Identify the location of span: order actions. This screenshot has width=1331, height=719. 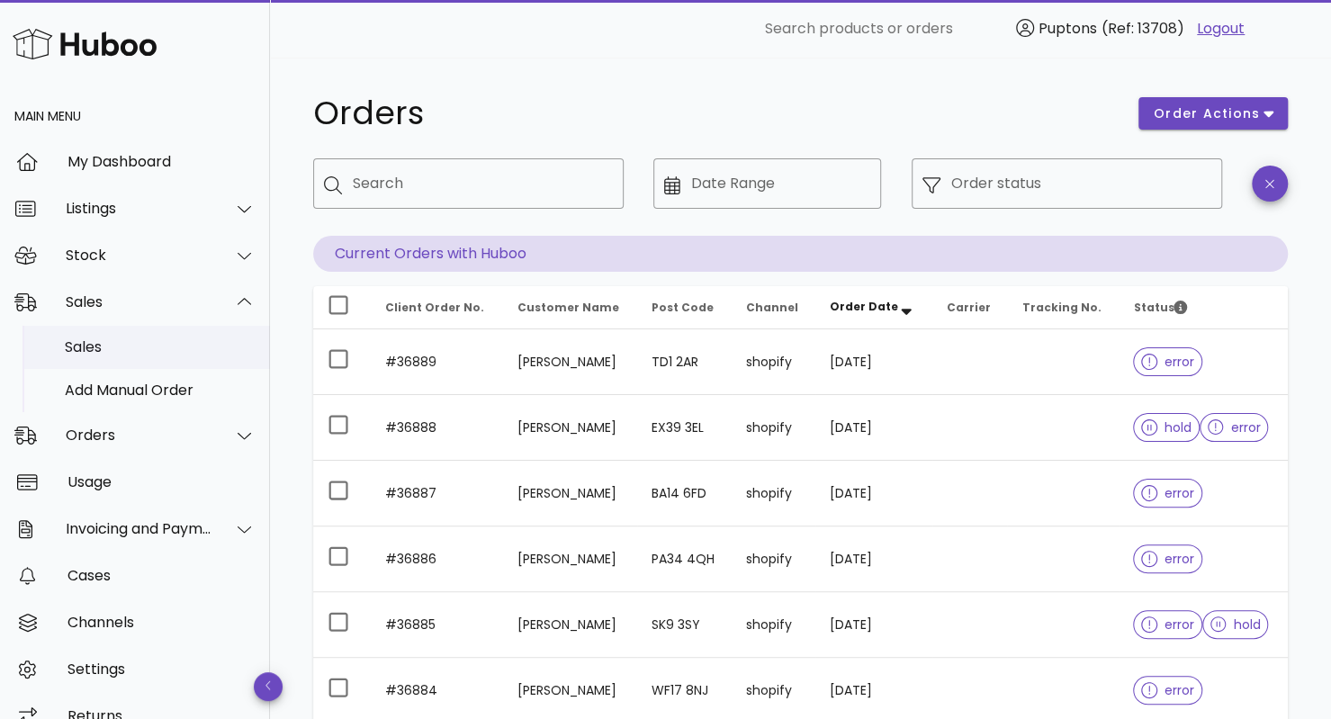
(1206, 113).